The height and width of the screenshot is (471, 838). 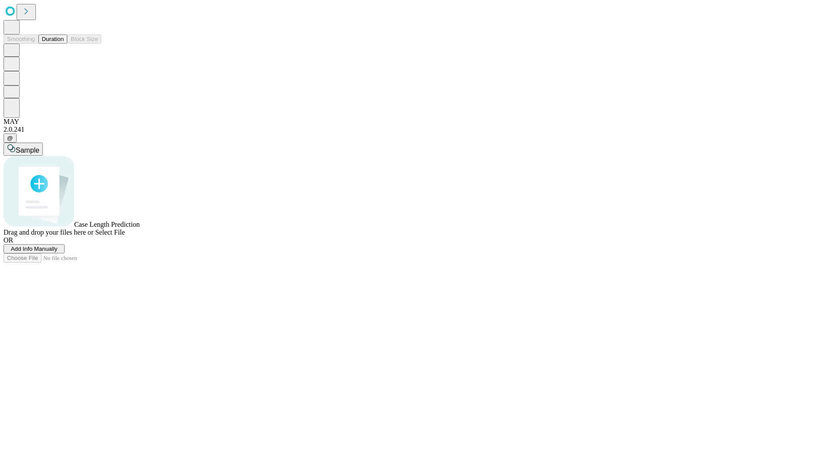 I want to click on button: Sample, so click(x=23, y=149).